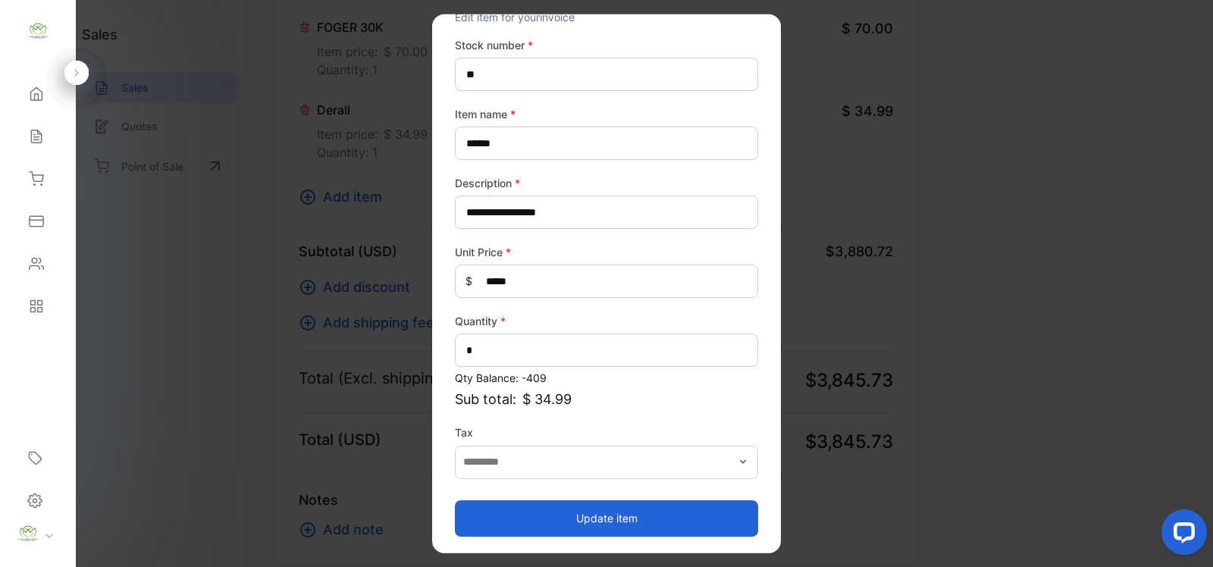  I want to click on label: Description, so click(607, 183).